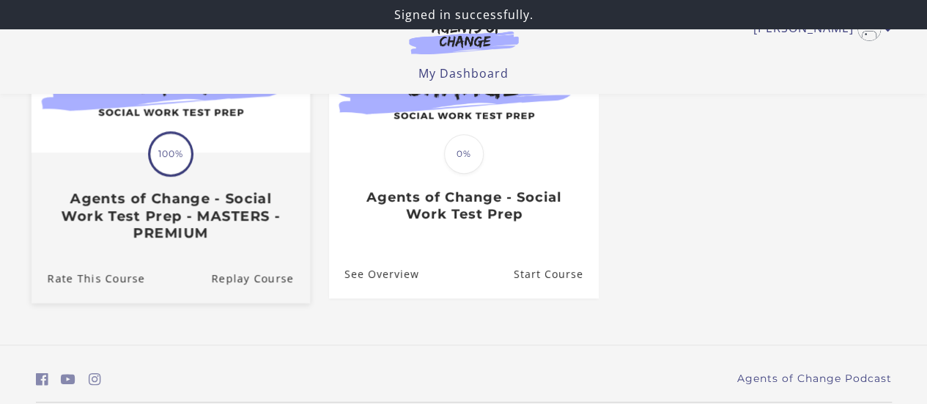 The image size is (927, 404). What do you see at coordinates (68, 379) in the screenshot?
I see `i: https://www.youtube.com/c/AgentsofChangeTestPrepbyMeaganMitchell (Open in a new window)` at bounding box center [68, 379].